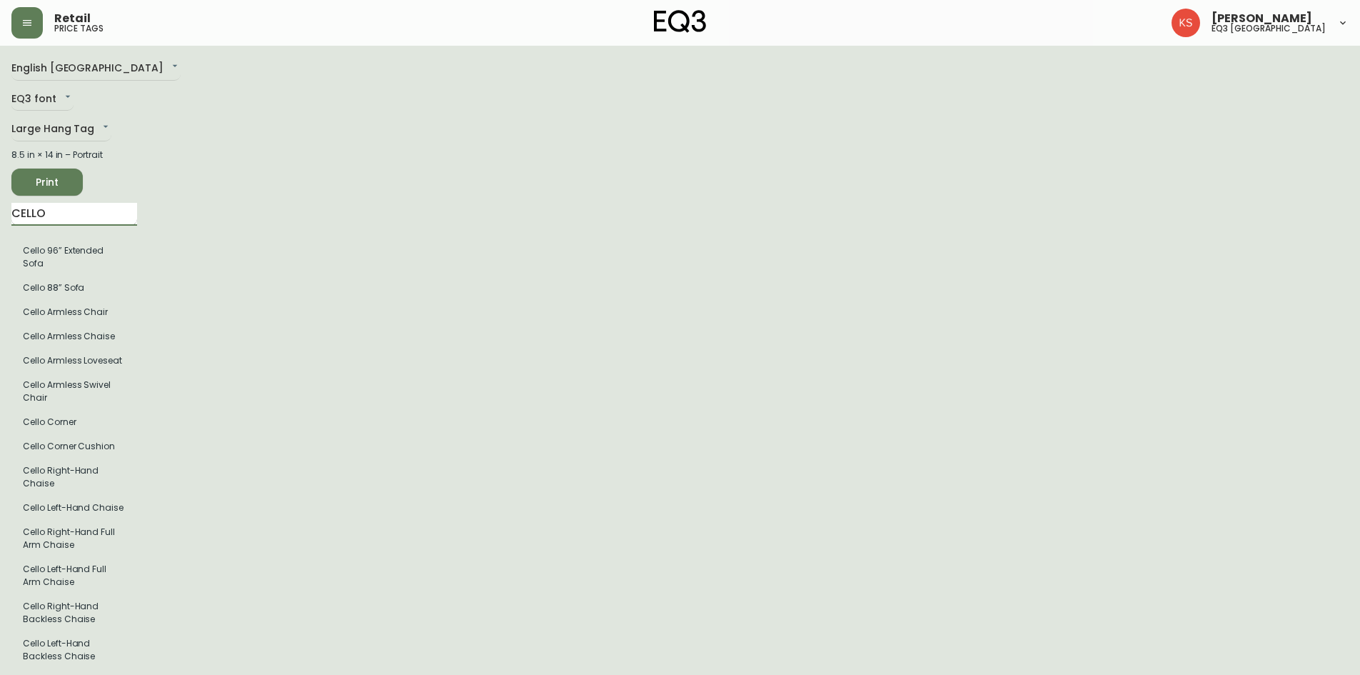 This screenshot has height=675, width=1360. Describe the element at coordinates (74, 214) in the screenshot. I see `input: Search` at that location.